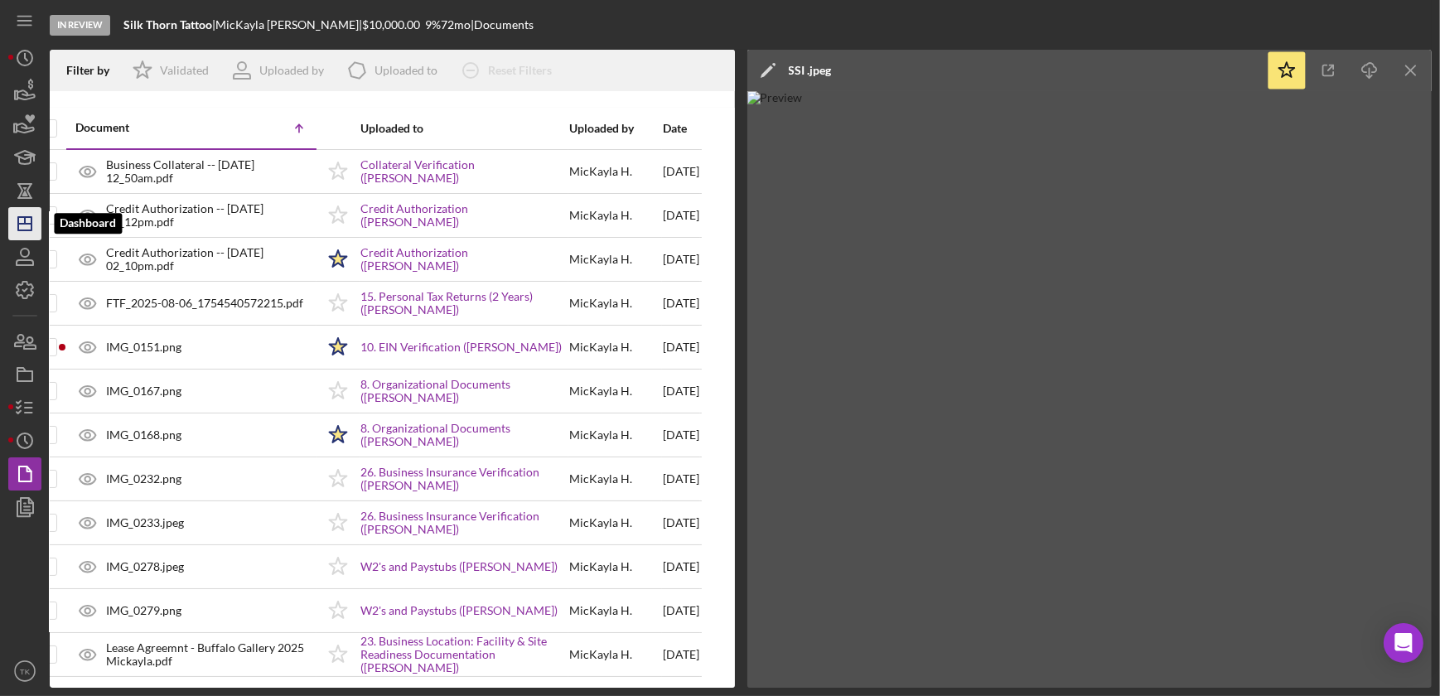  What do you see at coordinates (393, 25) in the screenshot?
I see `div: $10,000.00` at bounding box center [393, 25].